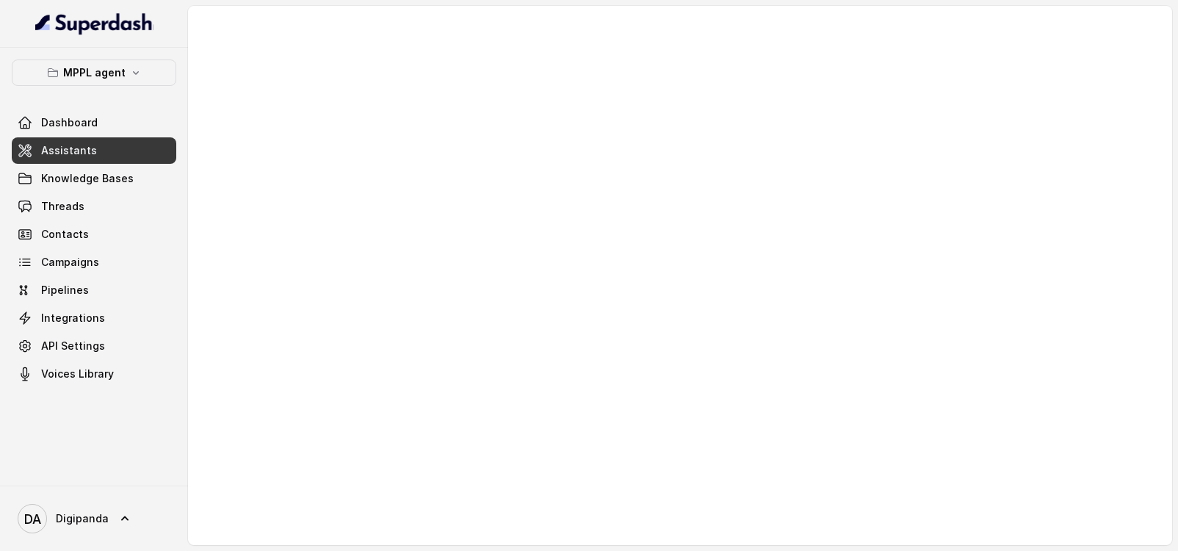 Image resolution: width=1178 pixels, height=551 pixels. I want to click on p: MPPL agent, so click(94, 73).